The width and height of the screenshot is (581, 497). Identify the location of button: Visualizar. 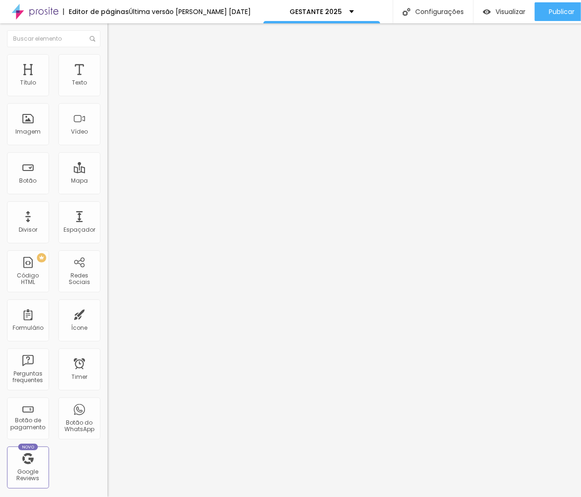
(504, 12).